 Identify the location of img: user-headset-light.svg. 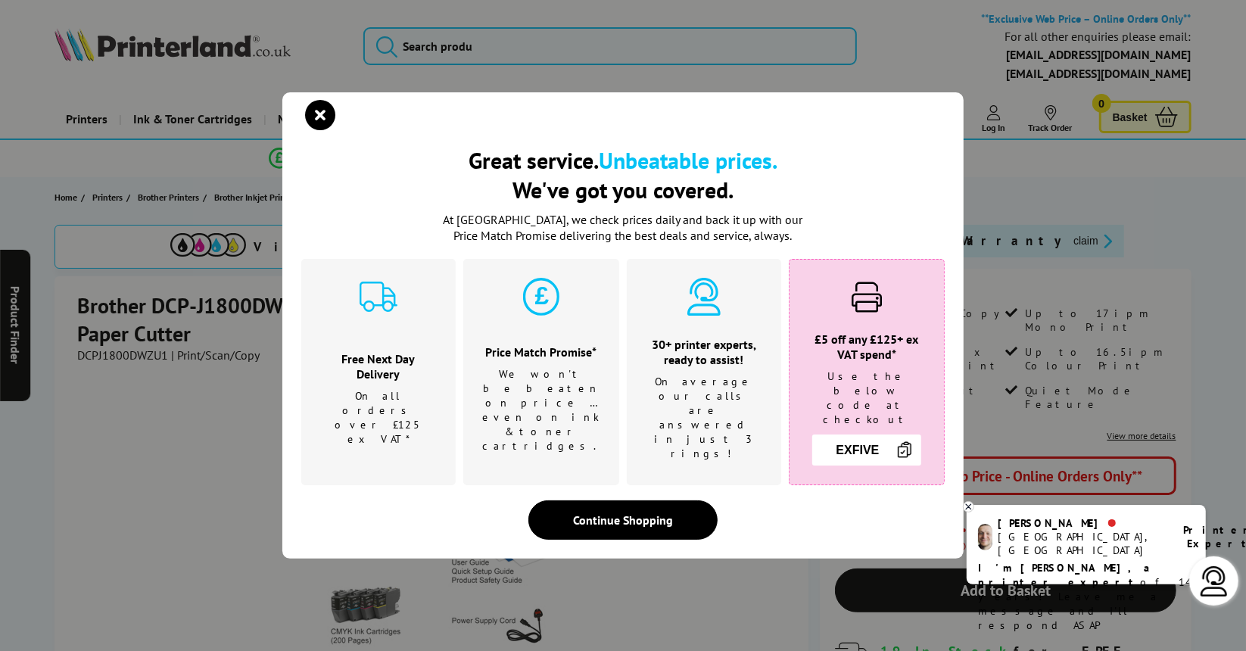
(1215, 582).